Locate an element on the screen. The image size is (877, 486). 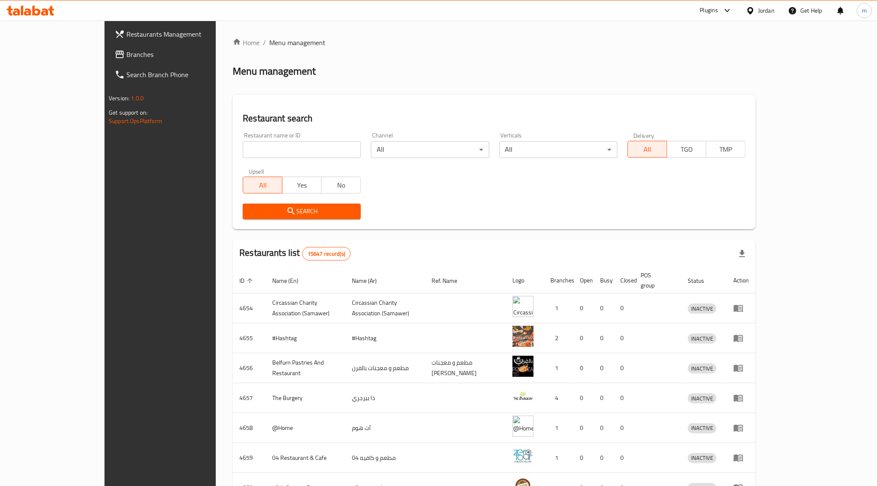
span: TGO is located at coordinates (686, 149).